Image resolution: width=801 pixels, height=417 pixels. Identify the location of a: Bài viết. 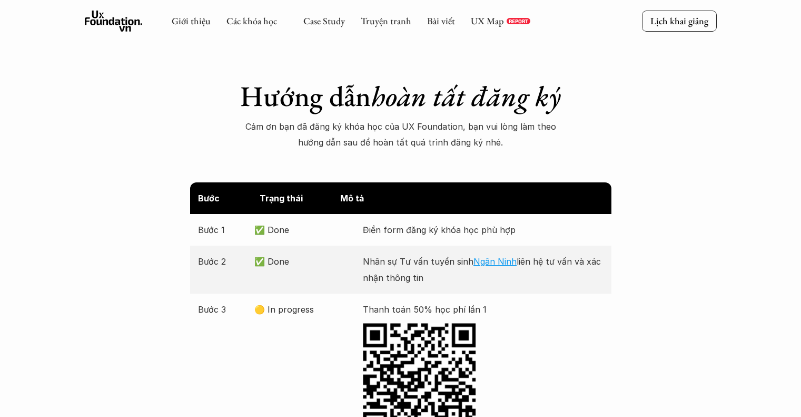
(441, 21).